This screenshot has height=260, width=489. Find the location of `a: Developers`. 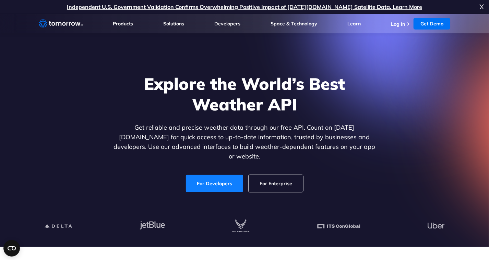

a: Developers is located at coordinates (228, 24).